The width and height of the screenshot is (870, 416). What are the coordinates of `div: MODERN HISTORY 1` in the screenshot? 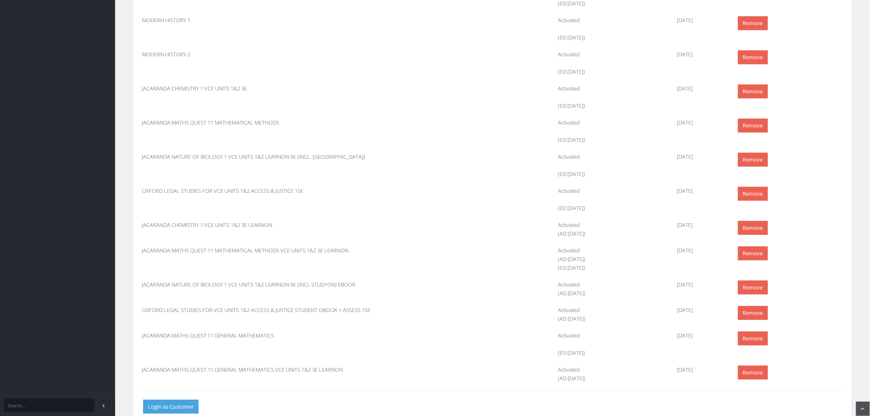 It's located at (284, 20).